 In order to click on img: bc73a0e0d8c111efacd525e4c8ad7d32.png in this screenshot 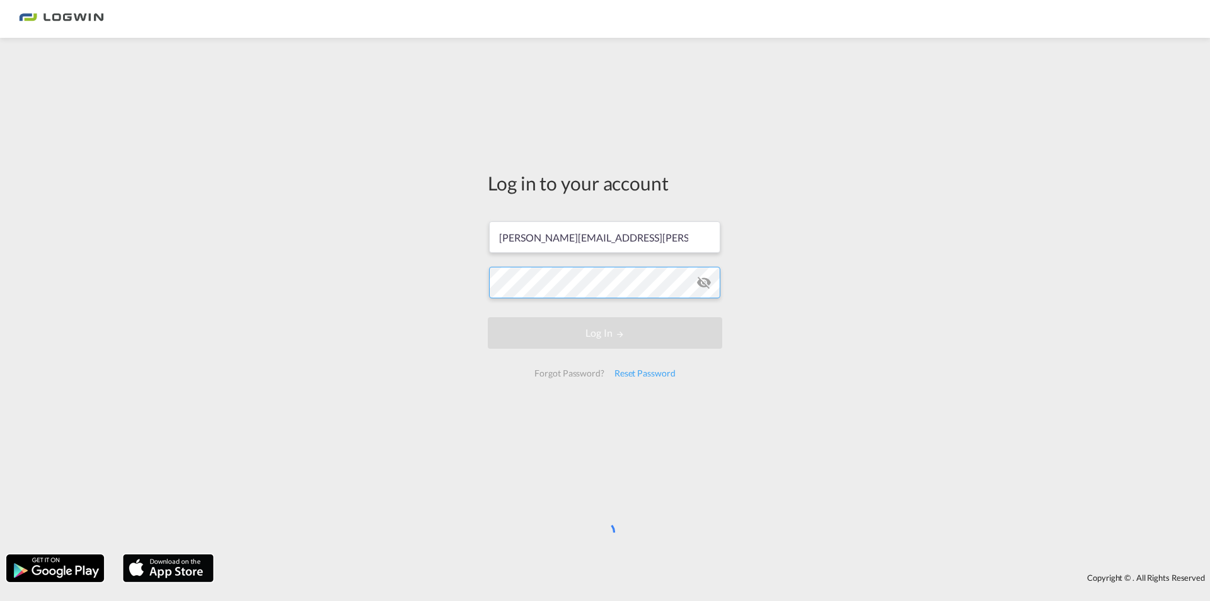, I will do `click(61, 19)`.